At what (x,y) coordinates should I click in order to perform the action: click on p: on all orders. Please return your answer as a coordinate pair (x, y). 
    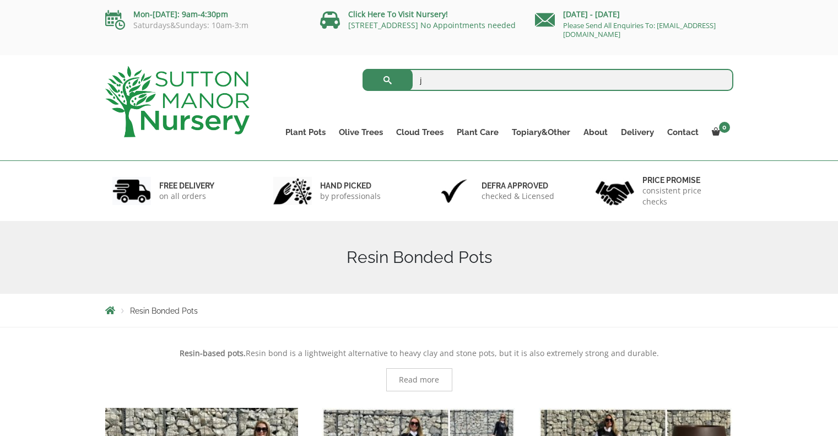
    Looking at the image, I should click on (187, 196).